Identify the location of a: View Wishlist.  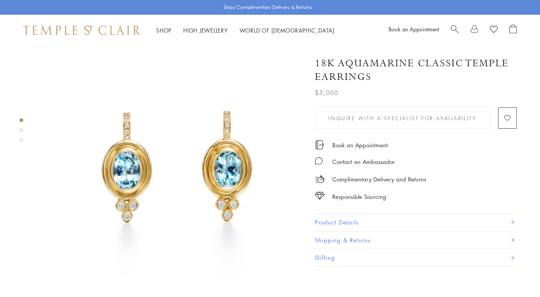
(494, 30).